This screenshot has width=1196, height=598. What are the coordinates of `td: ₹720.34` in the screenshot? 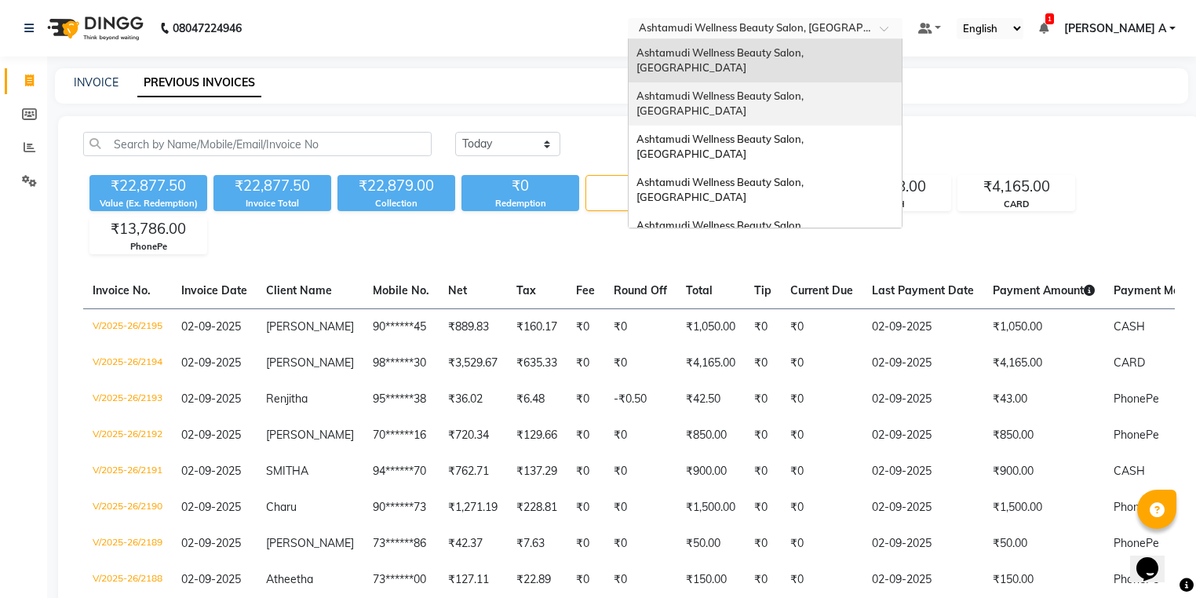 It's located at (473, 436).